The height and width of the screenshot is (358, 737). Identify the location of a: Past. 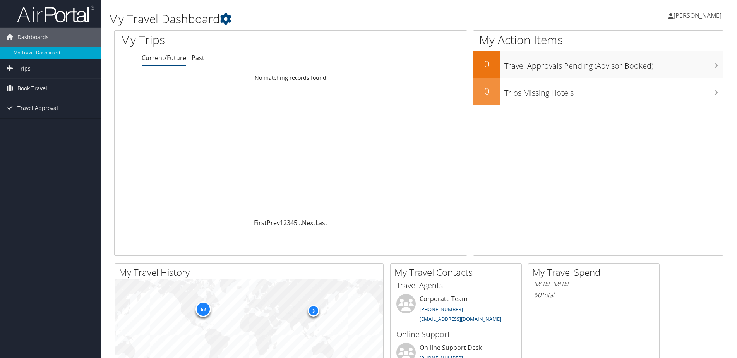
(198, 58).